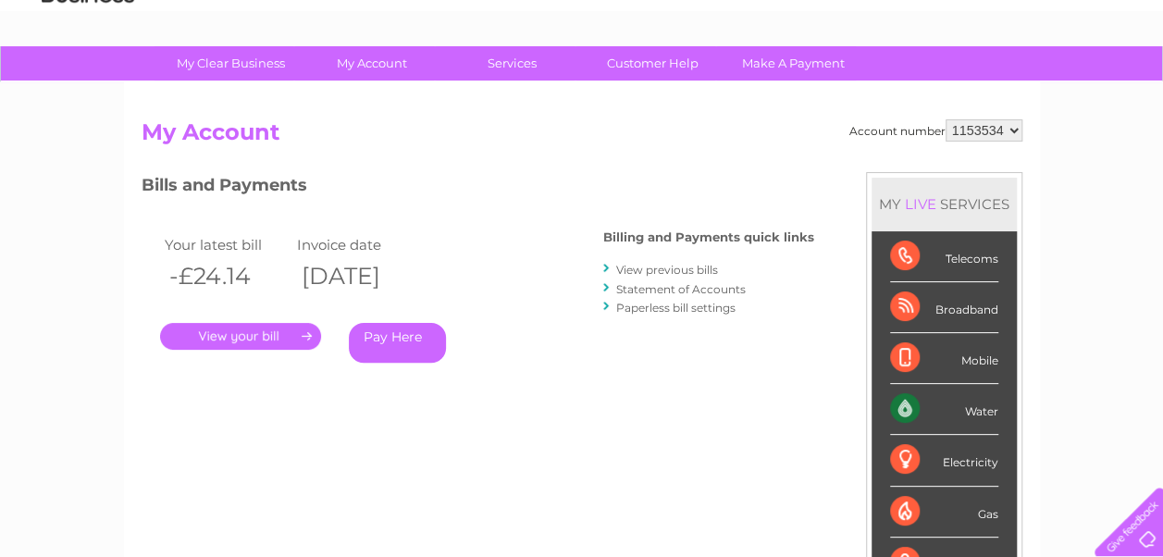 The width and height of the screenshot is (1163, 557). Describe the element at coordinates (88, 76) in the screenshot. I see `img: logo.png` at that location.